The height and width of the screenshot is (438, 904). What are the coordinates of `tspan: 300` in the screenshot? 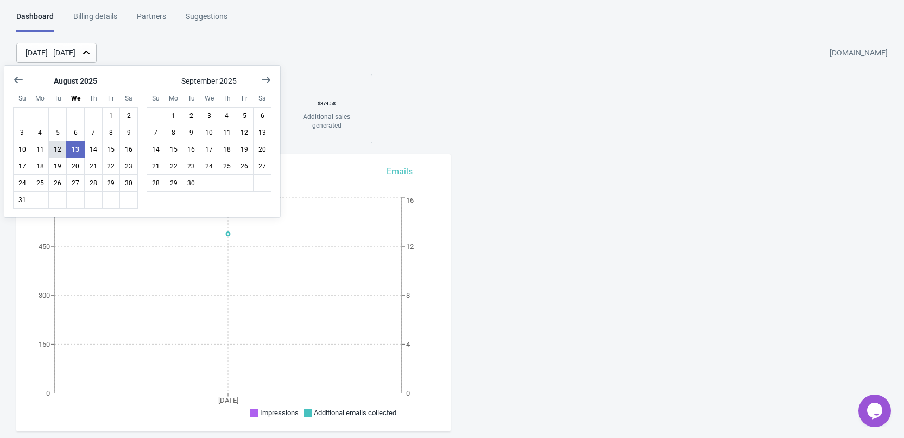 It's located at (44, 295).